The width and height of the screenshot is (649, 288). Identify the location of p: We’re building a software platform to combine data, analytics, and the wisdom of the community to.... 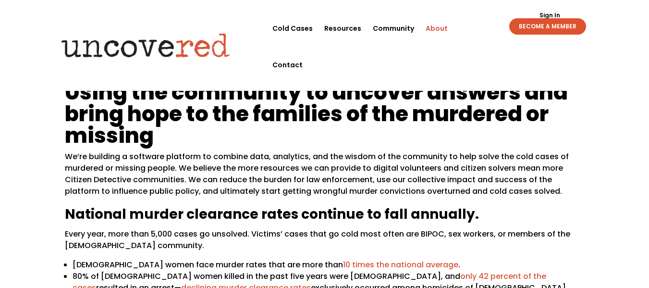
(324, 178).